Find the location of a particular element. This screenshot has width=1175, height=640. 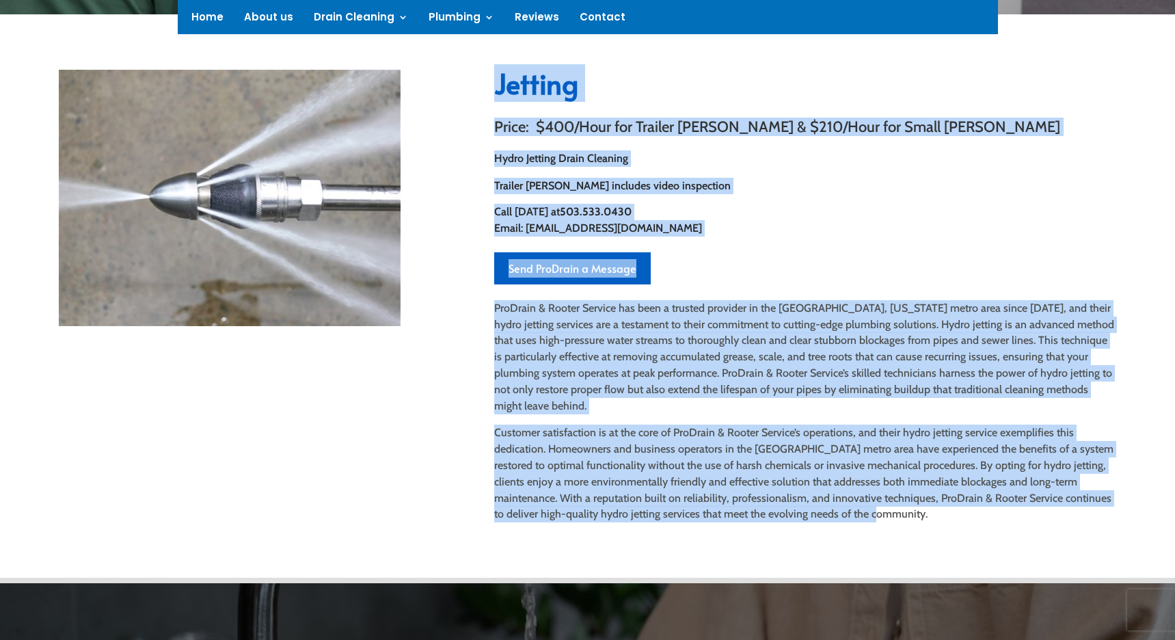

a: Send ProDrain a Message is located at coordinates (572, 268).